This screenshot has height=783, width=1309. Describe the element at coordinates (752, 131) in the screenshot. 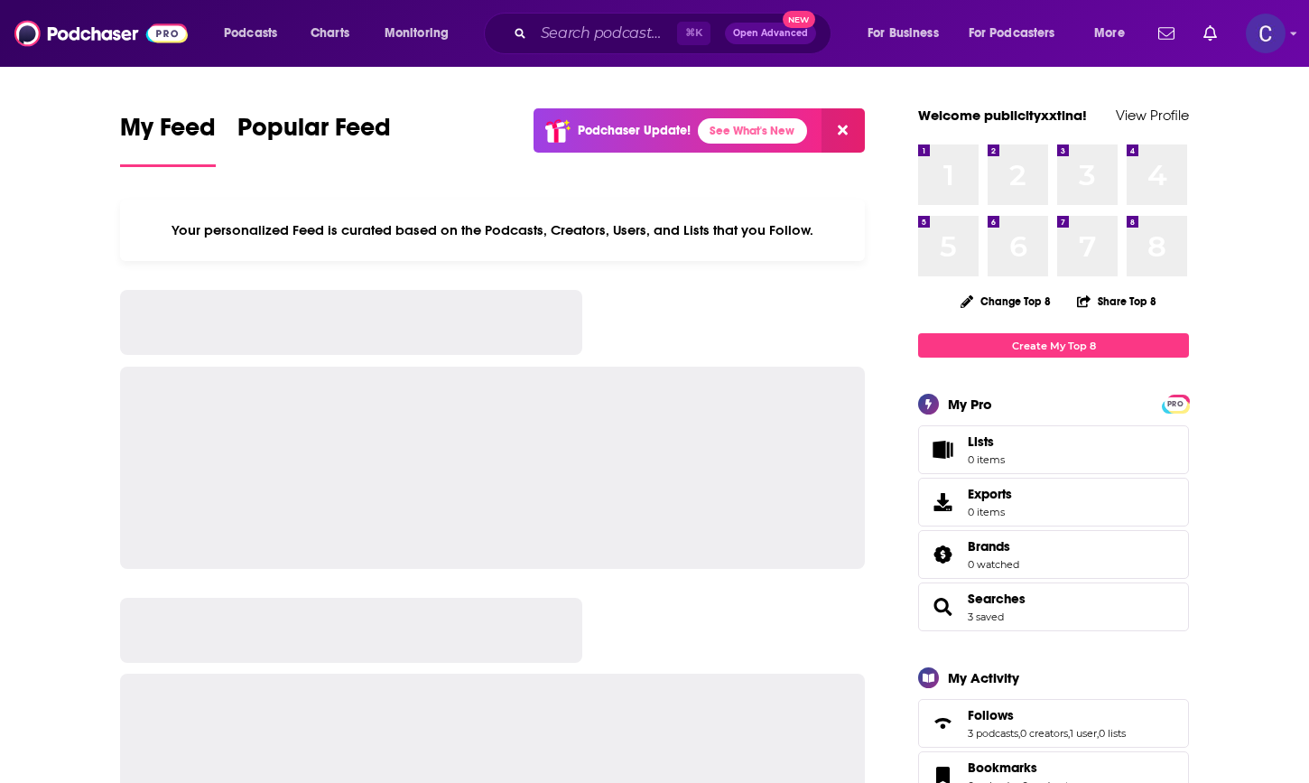

I see `a: See What's New` at that location.